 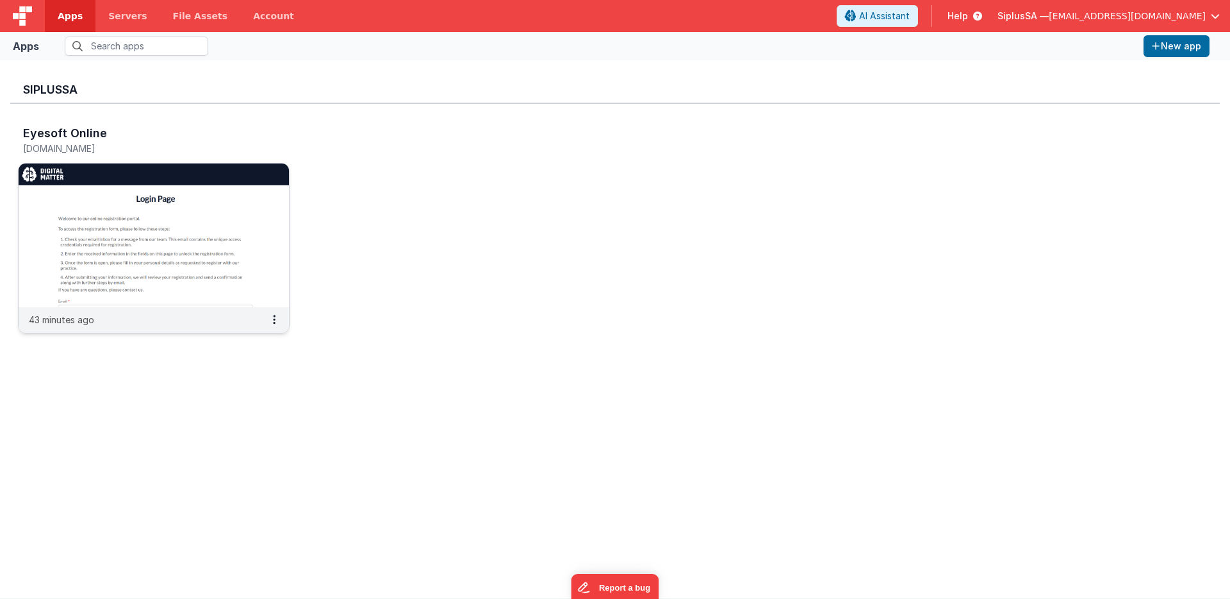 I want to click on span: Help, so click(x=958, y=16).